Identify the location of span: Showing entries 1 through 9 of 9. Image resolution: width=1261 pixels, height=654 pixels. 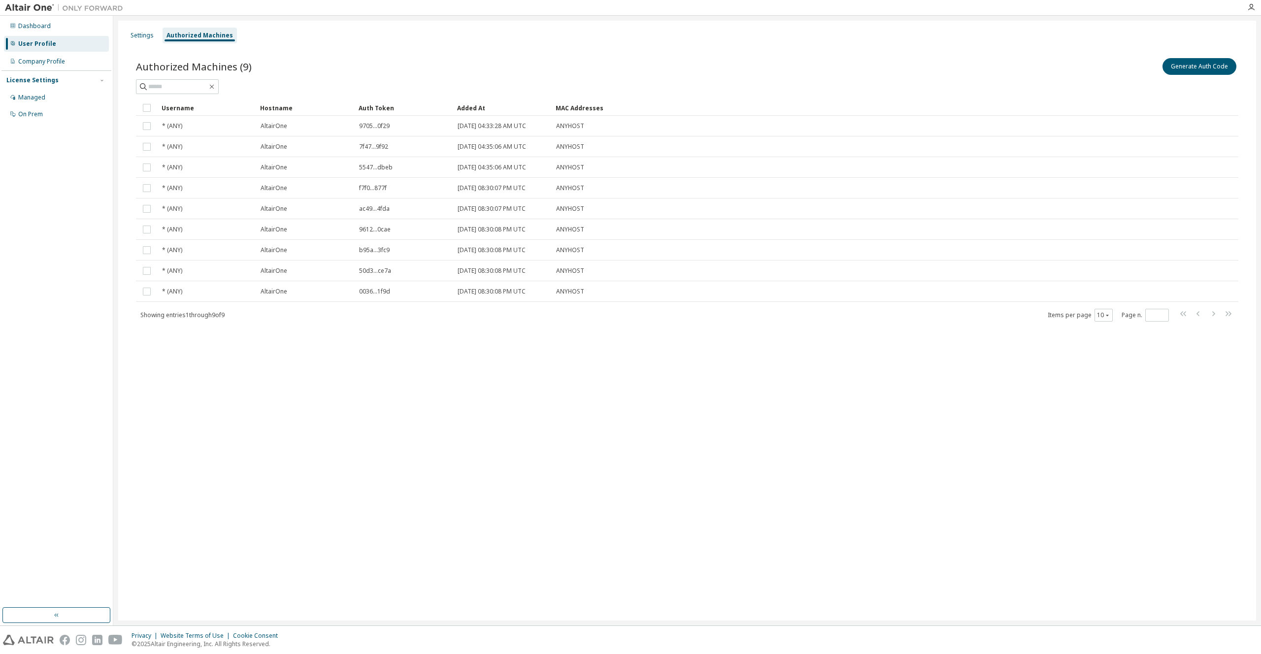
(182, 315).